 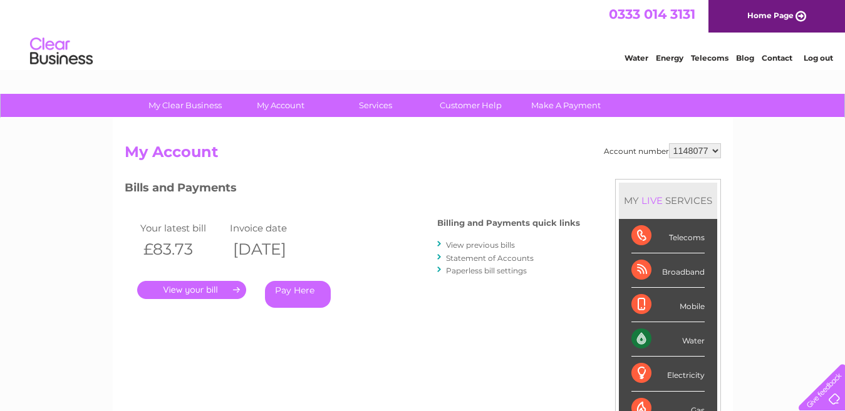 What do you see at coordinates (662, 151) in the screenshot?
I see `div: Account number` at bounding box center [662, 151].